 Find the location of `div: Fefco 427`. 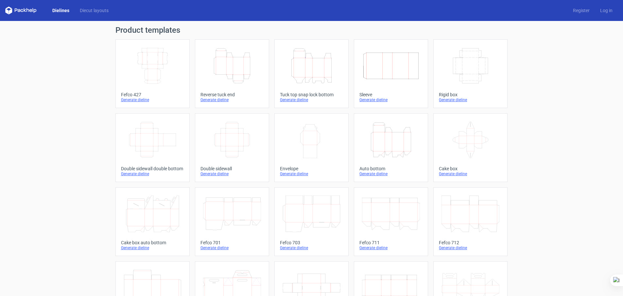

div: Fefco 427 is located at coordinates (152, 94).